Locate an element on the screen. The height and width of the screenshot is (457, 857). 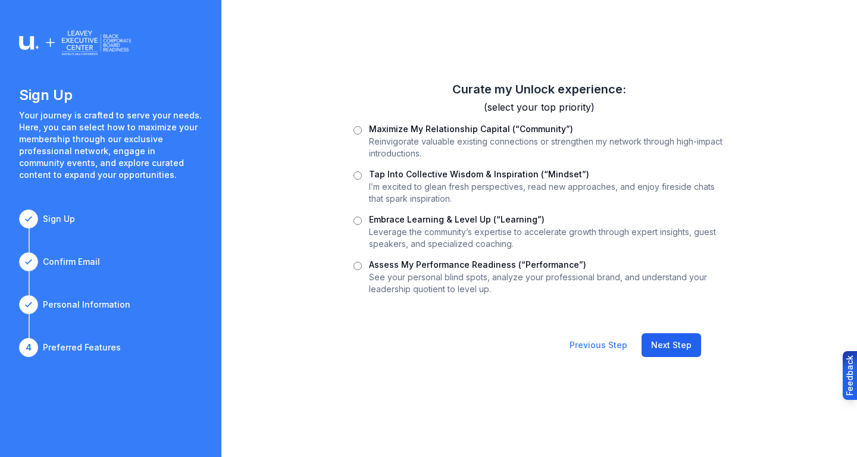
label: Assess My Performance Readiness (“Performance”) is located at coordinates (477, 264).